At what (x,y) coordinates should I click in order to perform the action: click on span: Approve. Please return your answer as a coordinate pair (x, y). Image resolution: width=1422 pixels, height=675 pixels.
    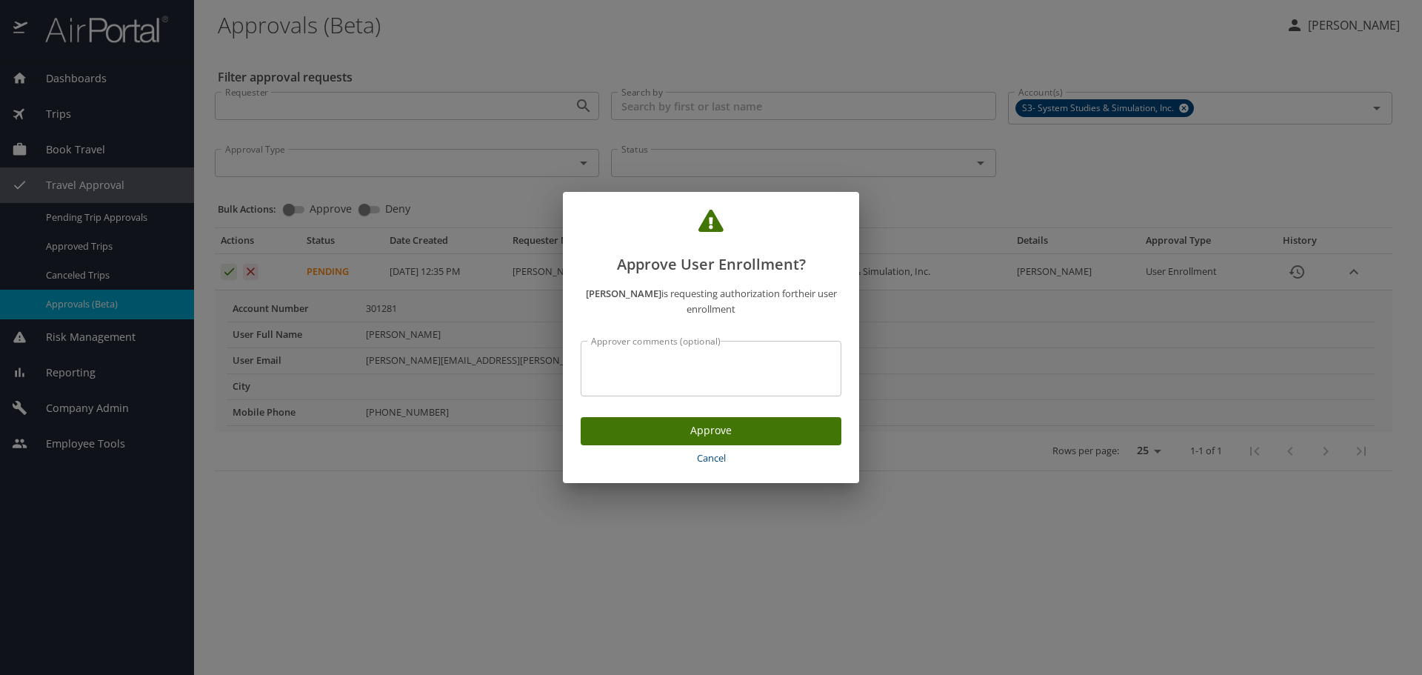
    Looking at the image, I should click on (711, 430).